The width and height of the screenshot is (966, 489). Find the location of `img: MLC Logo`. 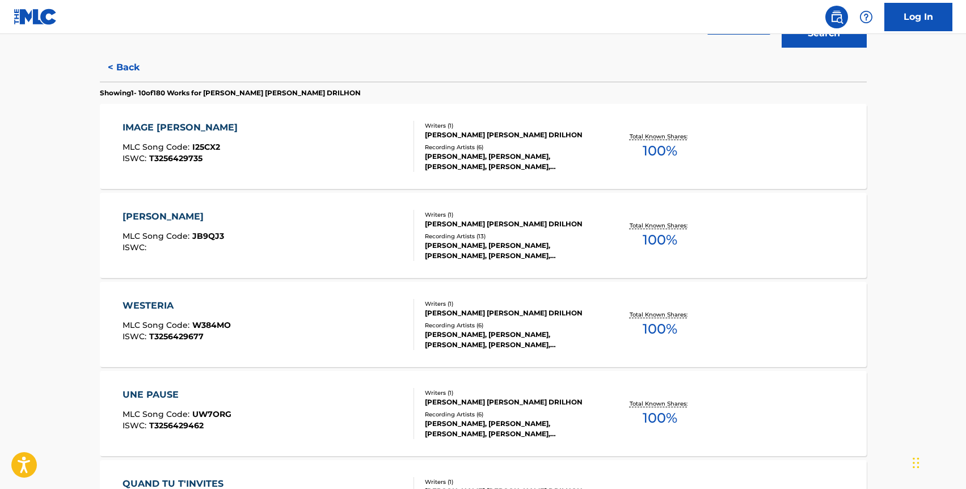

img: MLC Logo is located at coordinates (35, 16).